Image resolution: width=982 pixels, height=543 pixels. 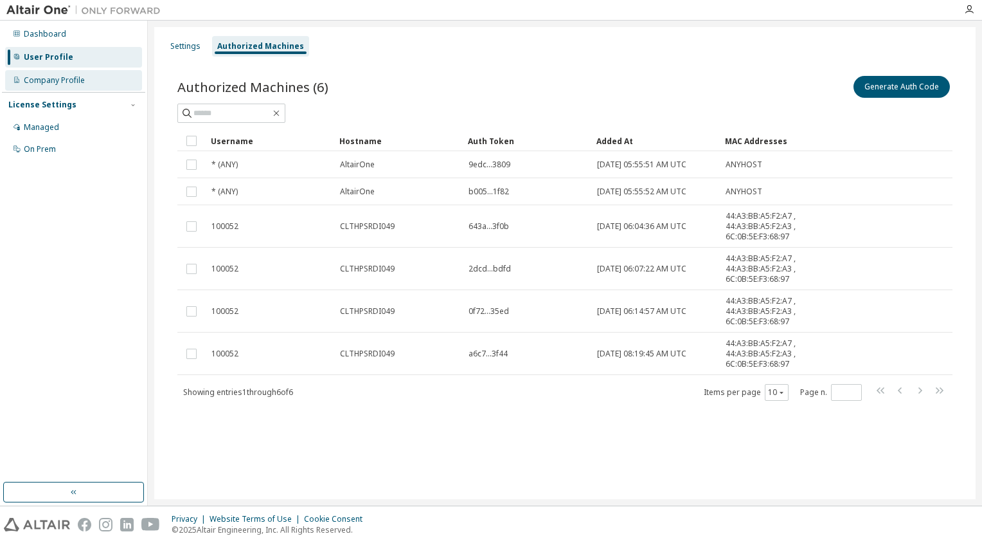 I want to click on img: instagram.svg, so click(x=105, y=524).